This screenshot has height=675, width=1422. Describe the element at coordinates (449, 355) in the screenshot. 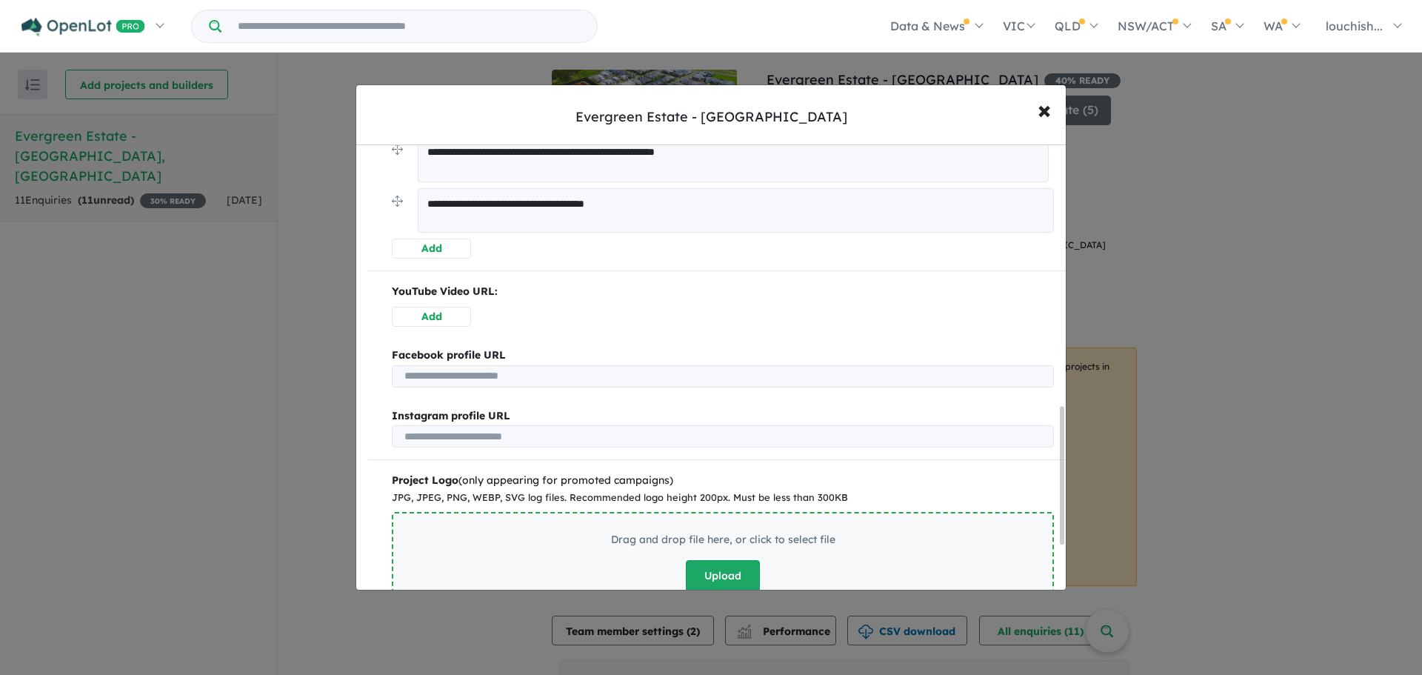

I see `b: Facebook profile URL` at that location.